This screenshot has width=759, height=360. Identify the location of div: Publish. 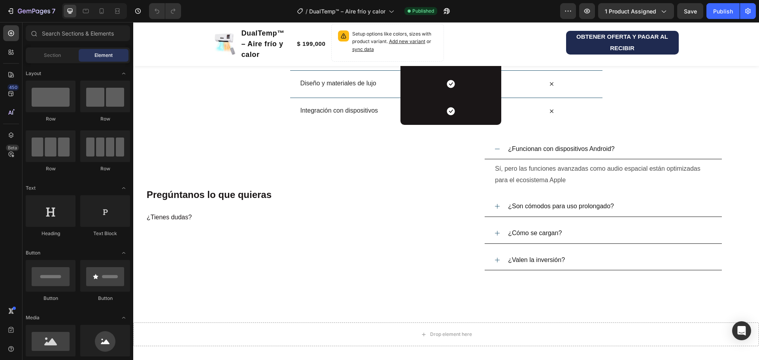
(723, 11).